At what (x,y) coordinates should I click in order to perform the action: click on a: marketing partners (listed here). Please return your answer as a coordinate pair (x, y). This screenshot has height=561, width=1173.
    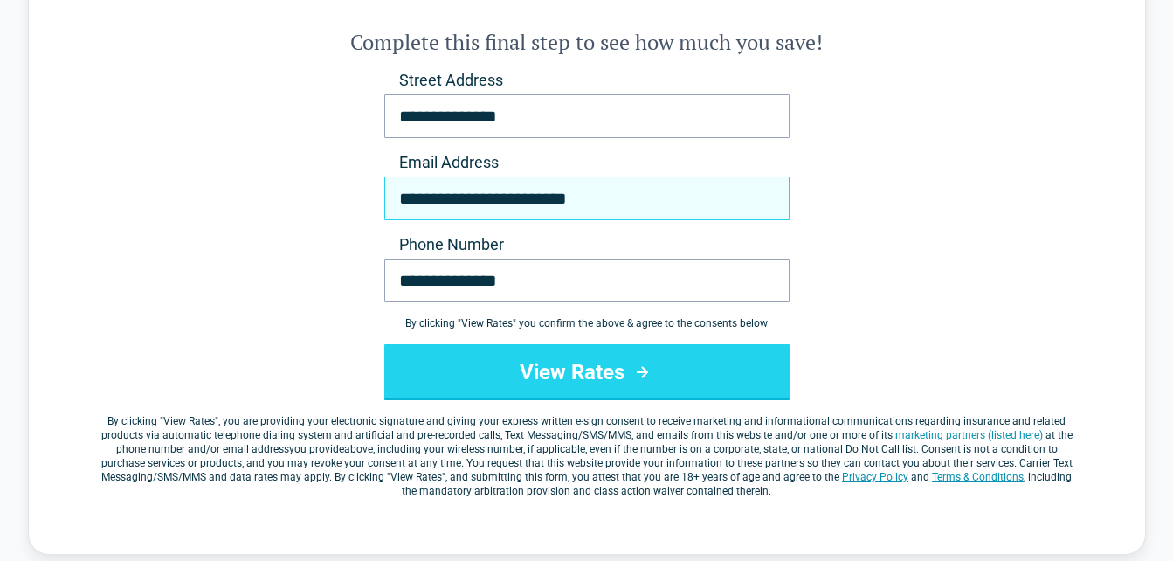
    Looking at the image, I should click on (969, 435).